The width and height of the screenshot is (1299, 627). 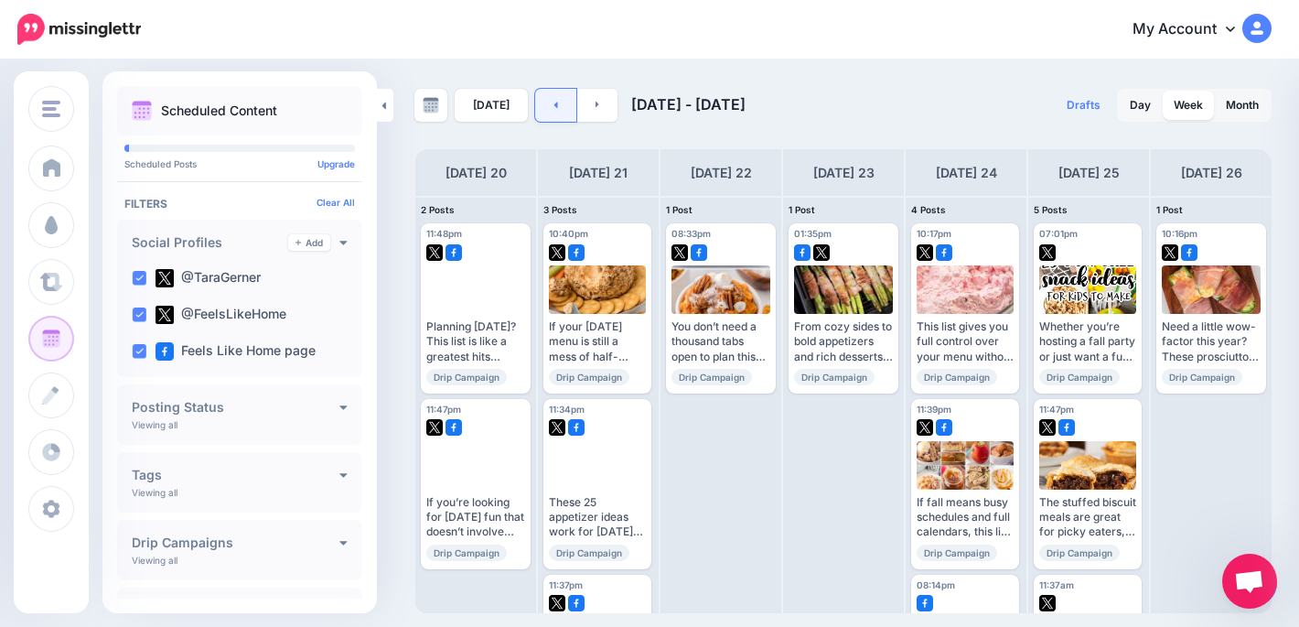 What do you see at coordinates (1088, 517) in the screenshot?
I see `div: The stuffed biscuit meals are great for picky eaters, lunches, or feeding a crowd without making ...` at bounding box center [1088, 517].